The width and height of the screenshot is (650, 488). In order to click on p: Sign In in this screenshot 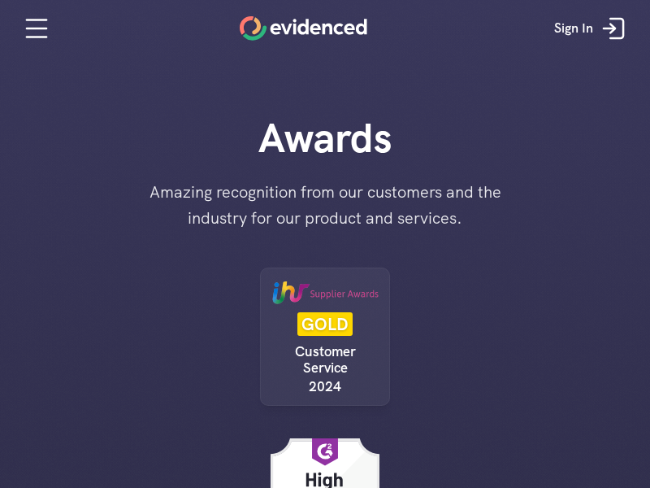, I will do `click(574, 28)`.